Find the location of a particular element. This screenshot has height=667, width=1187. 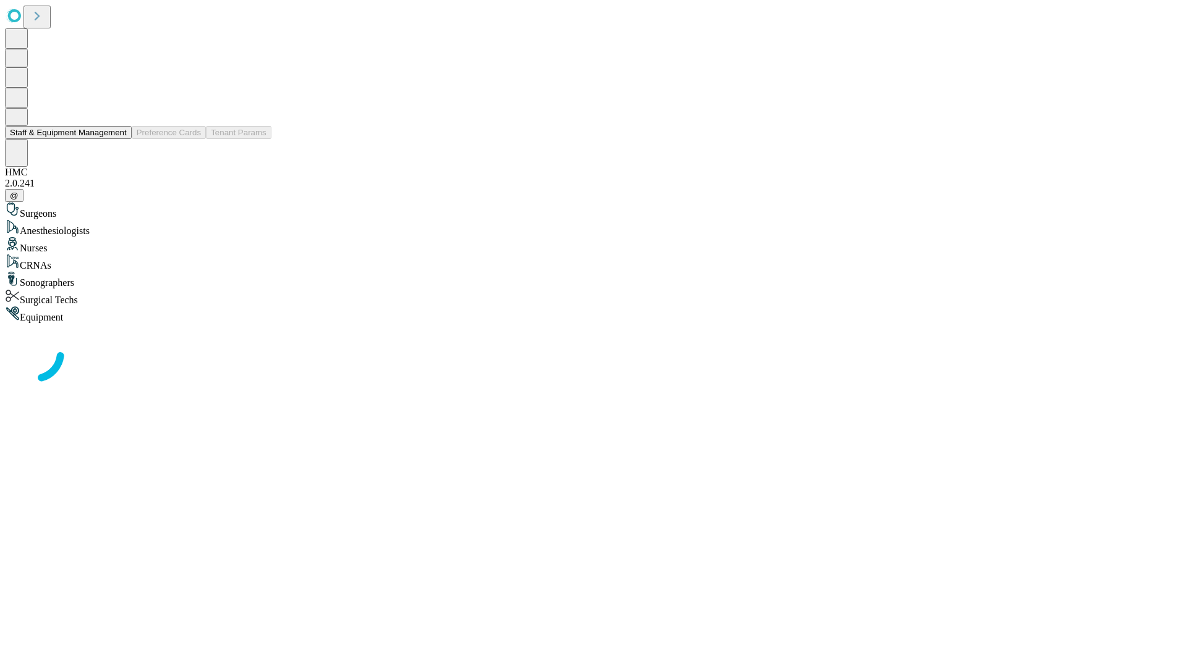

button: Staff & Equipment Management is located at coordinates (68, 132).